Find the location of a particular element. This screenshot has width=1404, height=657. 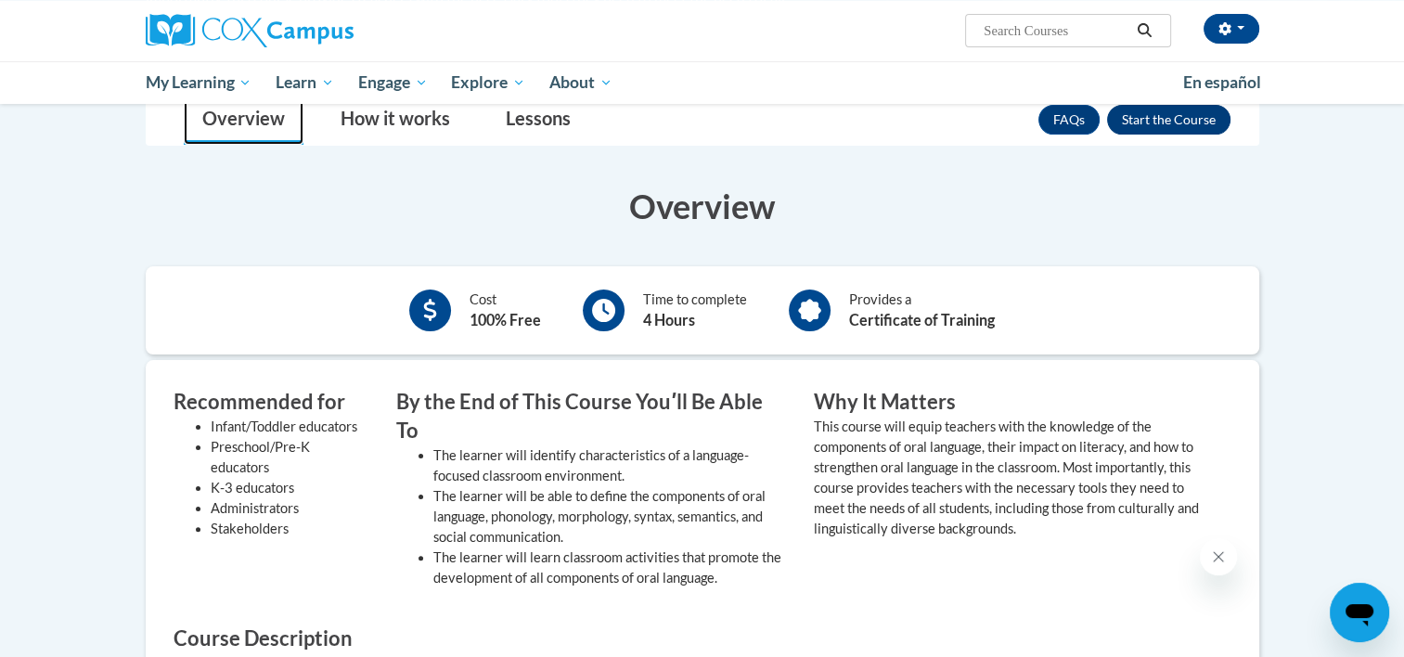

h3: Overview is located at coordinates (702, 206).